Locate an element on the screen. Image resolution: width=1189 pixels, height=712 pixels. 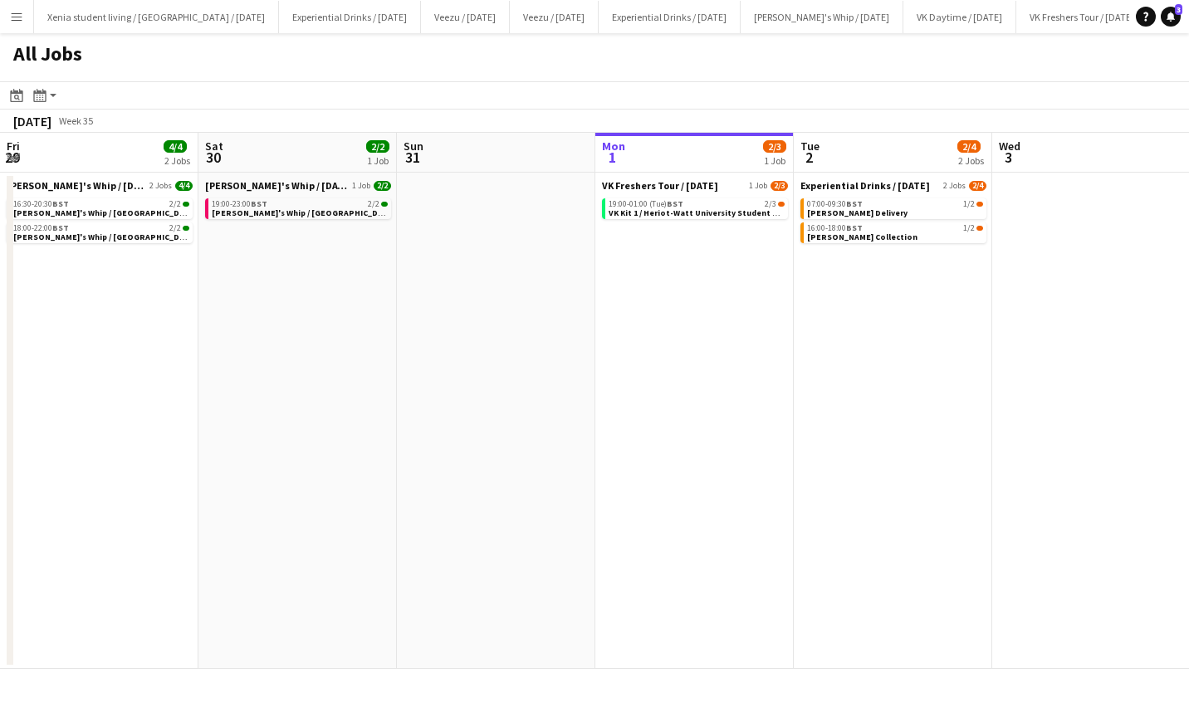
span: Thwaits Delivery is located at coordinates (857, 213).